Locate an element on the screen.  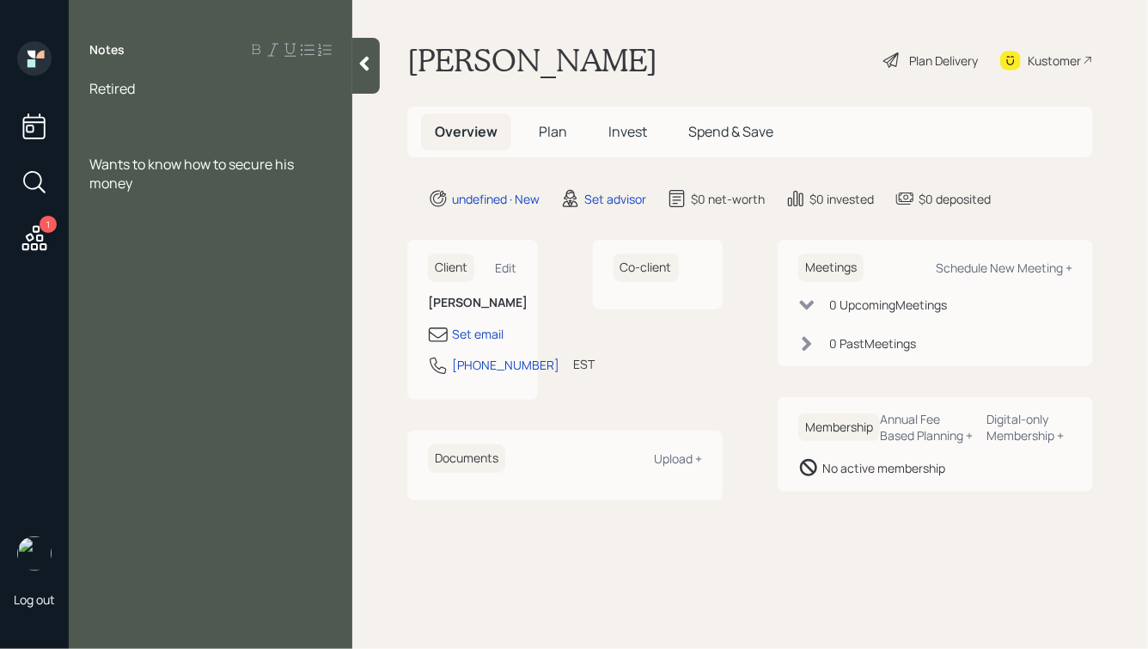
span: Plan is located at coordinates (552, 131).